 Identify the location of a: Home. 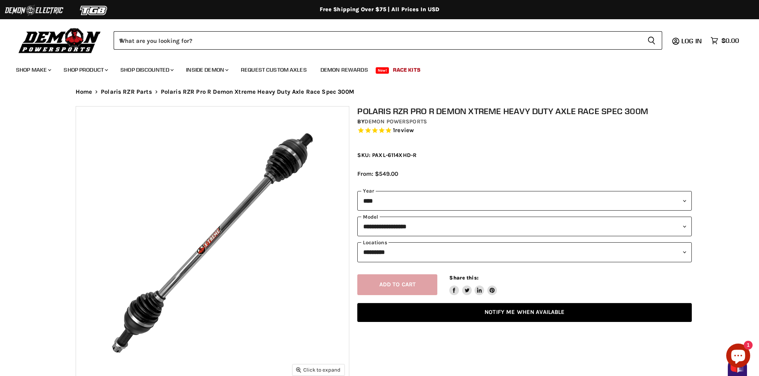
(84, 92).